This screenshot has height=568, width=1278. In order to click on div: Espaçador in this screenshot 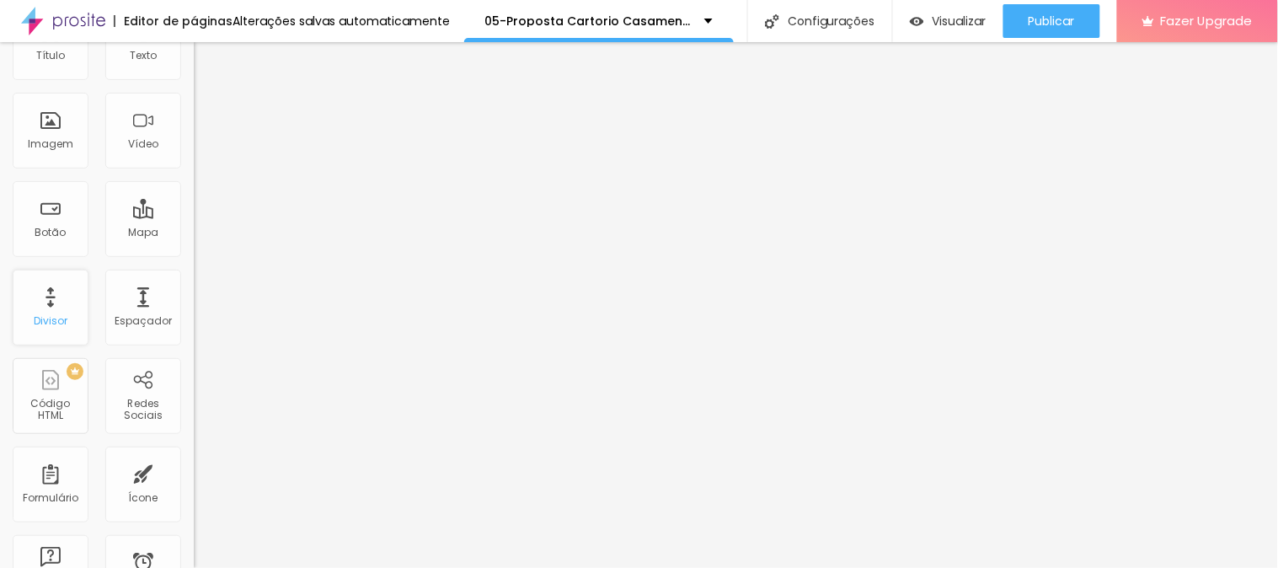, I will do `click(143, 321)`.